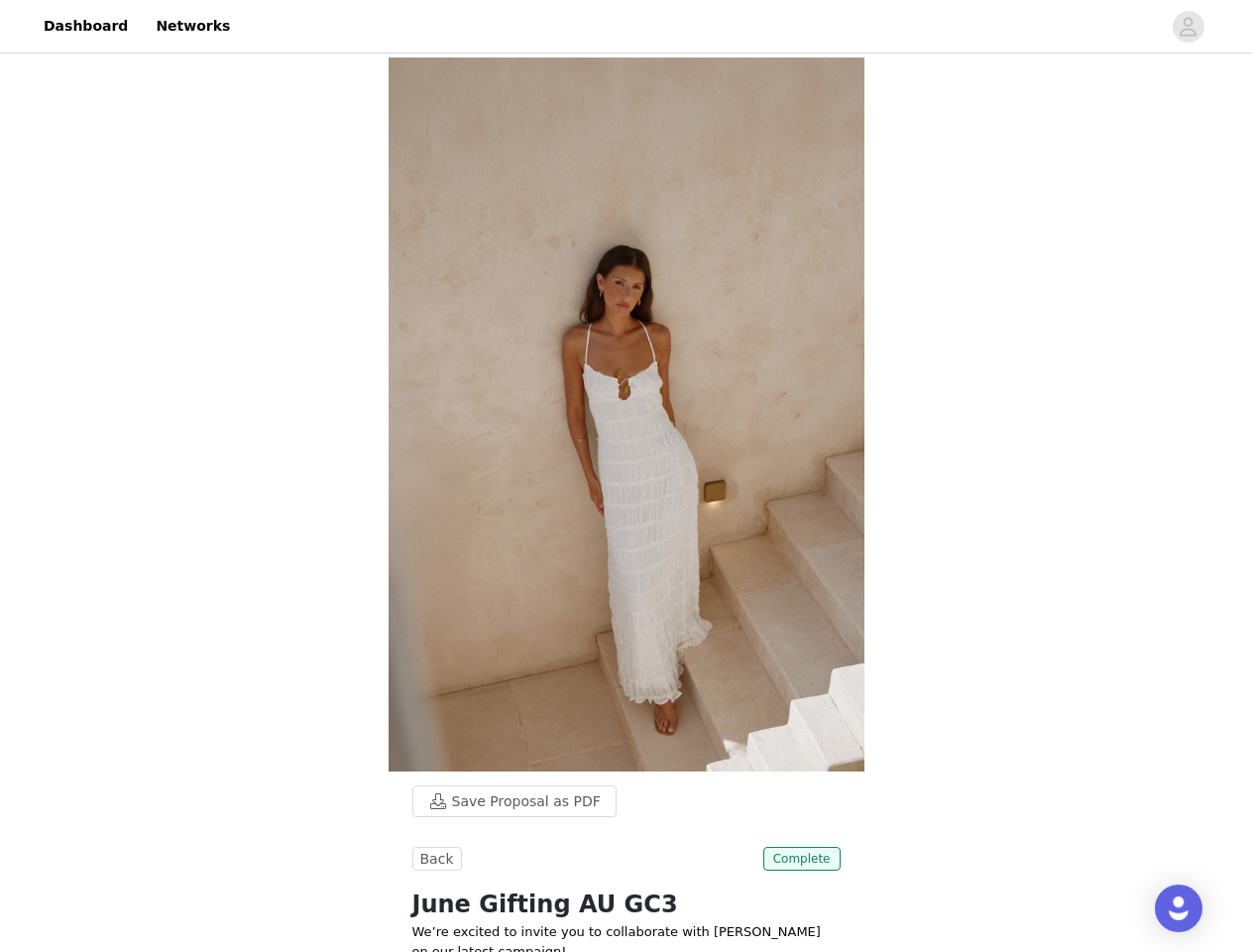 Image resolution: width=1252 pixels, height=952 pixels. I want to click on a: Networks, so click(192, 26).